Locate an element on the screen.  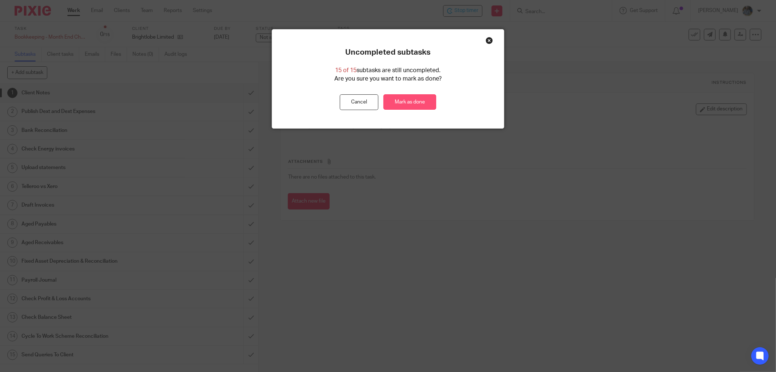
p: subtasks are still uncompleted. is located at coordinates (388, 70).